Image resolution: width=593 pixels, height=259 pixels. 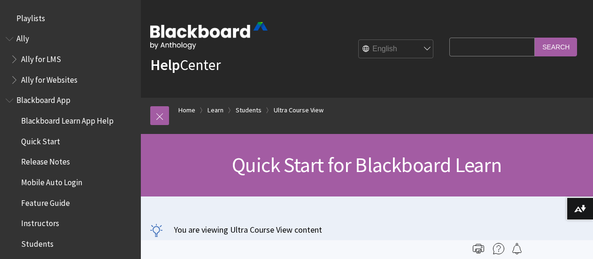 I want to click on span: Blackboard Learn App Help, so click(x=67, y=119).